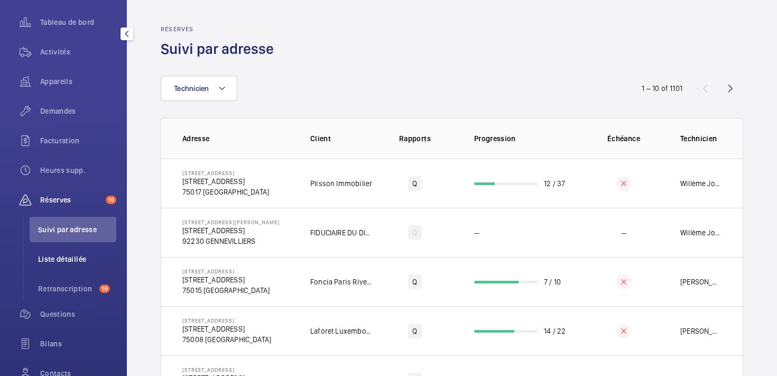 The image size is (777, 376). Describe the element at coordinates (78, 81) in the screenshot. I see `span: Appareils` at that location.